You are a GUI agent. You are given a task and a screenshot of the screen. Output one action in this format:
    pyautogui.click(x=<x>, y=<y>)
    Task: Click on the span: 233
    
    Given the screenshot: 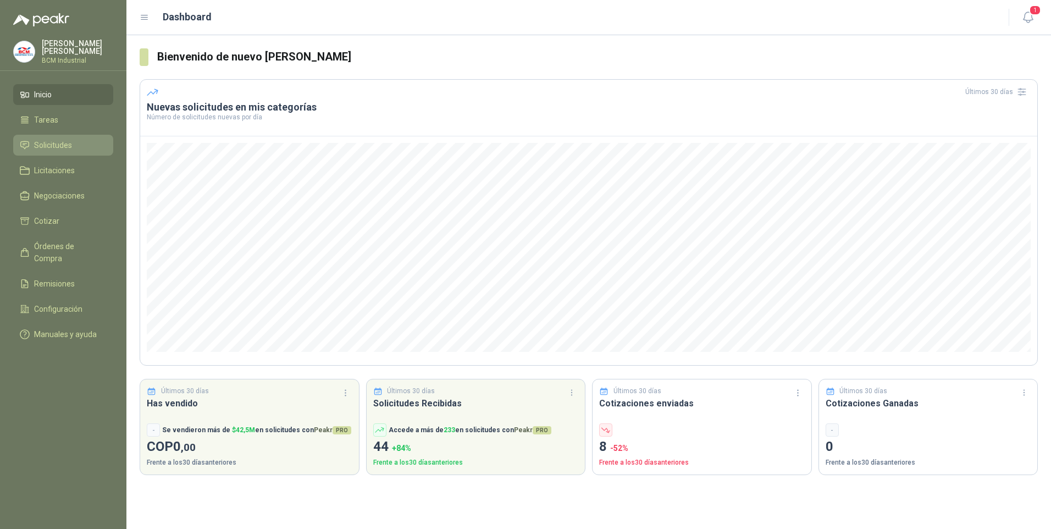 What is the action you would take?
    pyautogui.click(x=449, y=430)
    